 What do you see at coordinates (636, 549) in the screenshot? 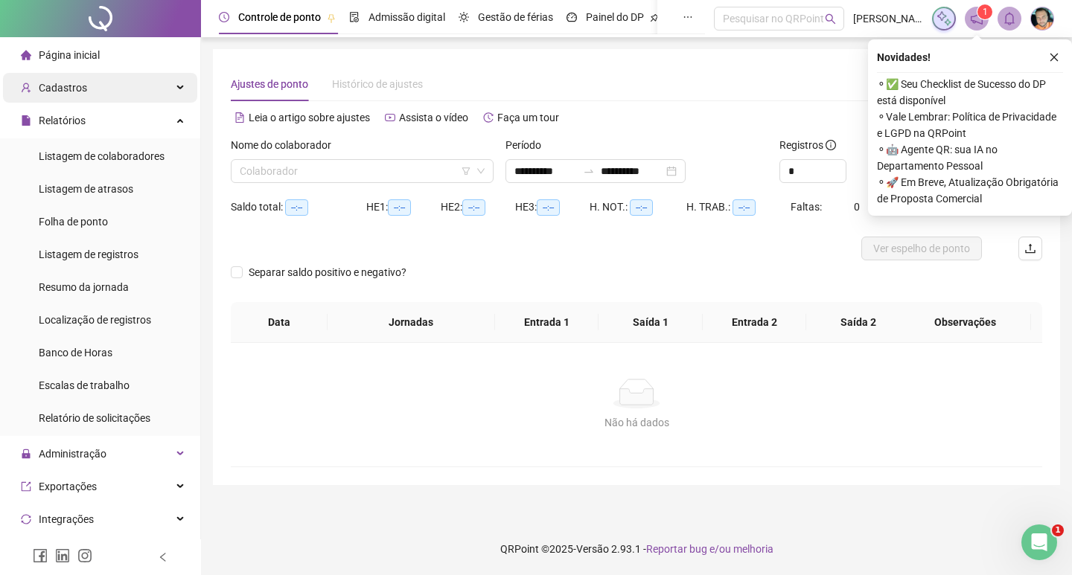
I see `footer: QRPoint © 2025 - 2.93.1 -` at bounding box center [636, 549].